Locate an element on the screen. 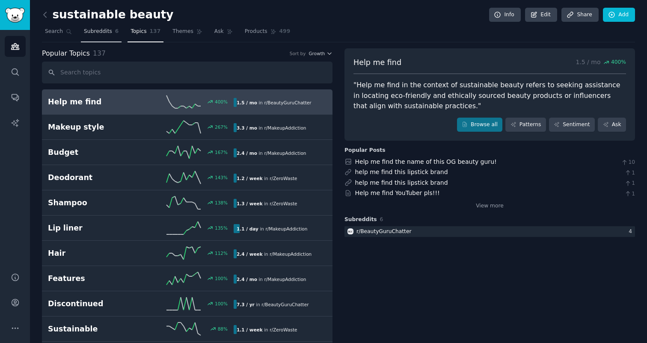  h2: Help me find is located at coordinates (94, 102).